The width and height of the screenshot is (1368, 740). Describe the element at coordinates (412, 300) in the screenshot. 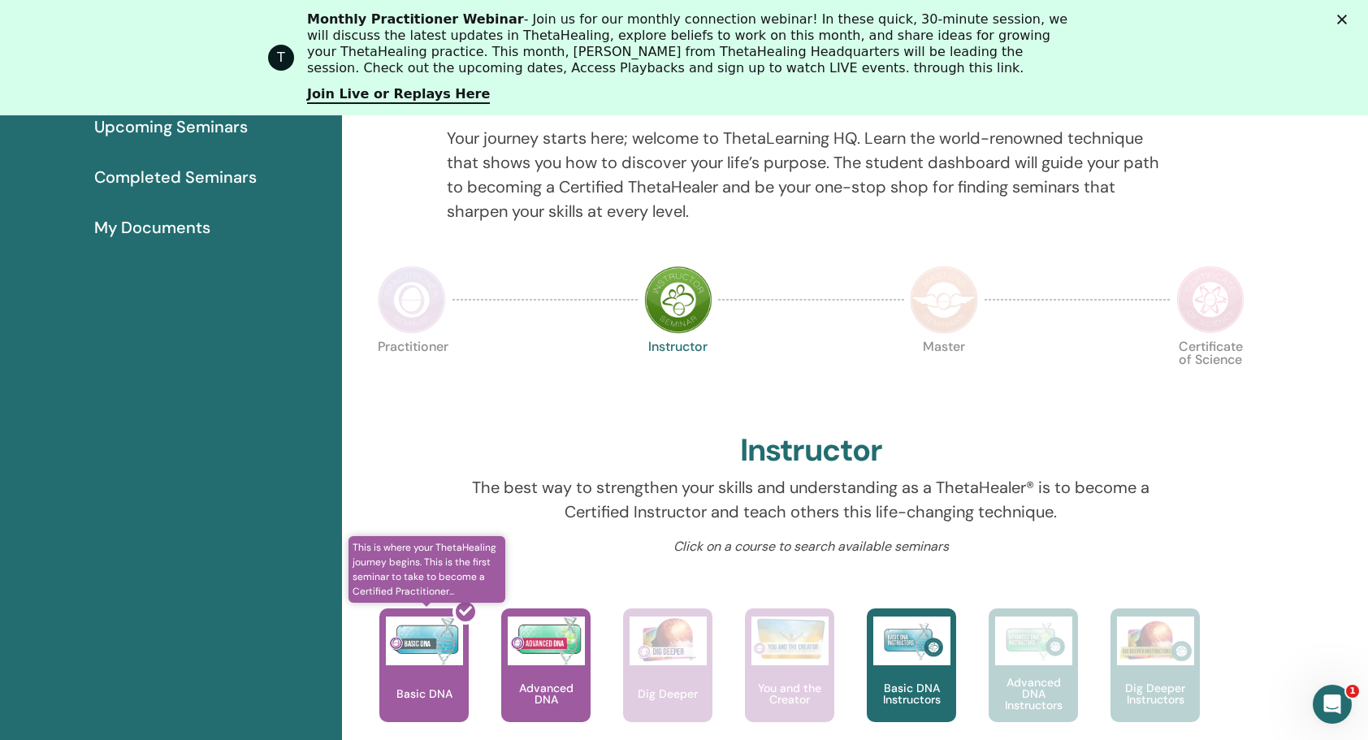

I see `img: Practitioner` at that location.